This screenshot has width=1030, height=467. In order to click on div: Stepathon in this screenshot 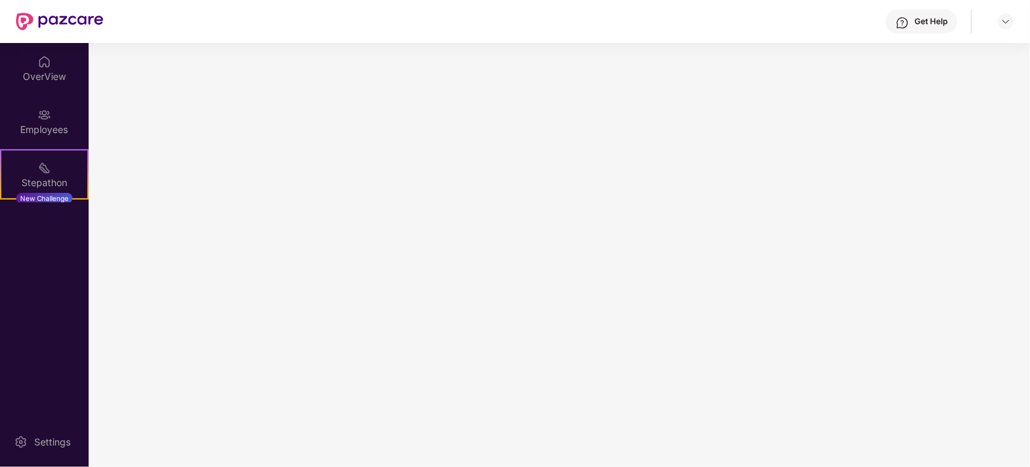, I will do `click(44, 183)`.